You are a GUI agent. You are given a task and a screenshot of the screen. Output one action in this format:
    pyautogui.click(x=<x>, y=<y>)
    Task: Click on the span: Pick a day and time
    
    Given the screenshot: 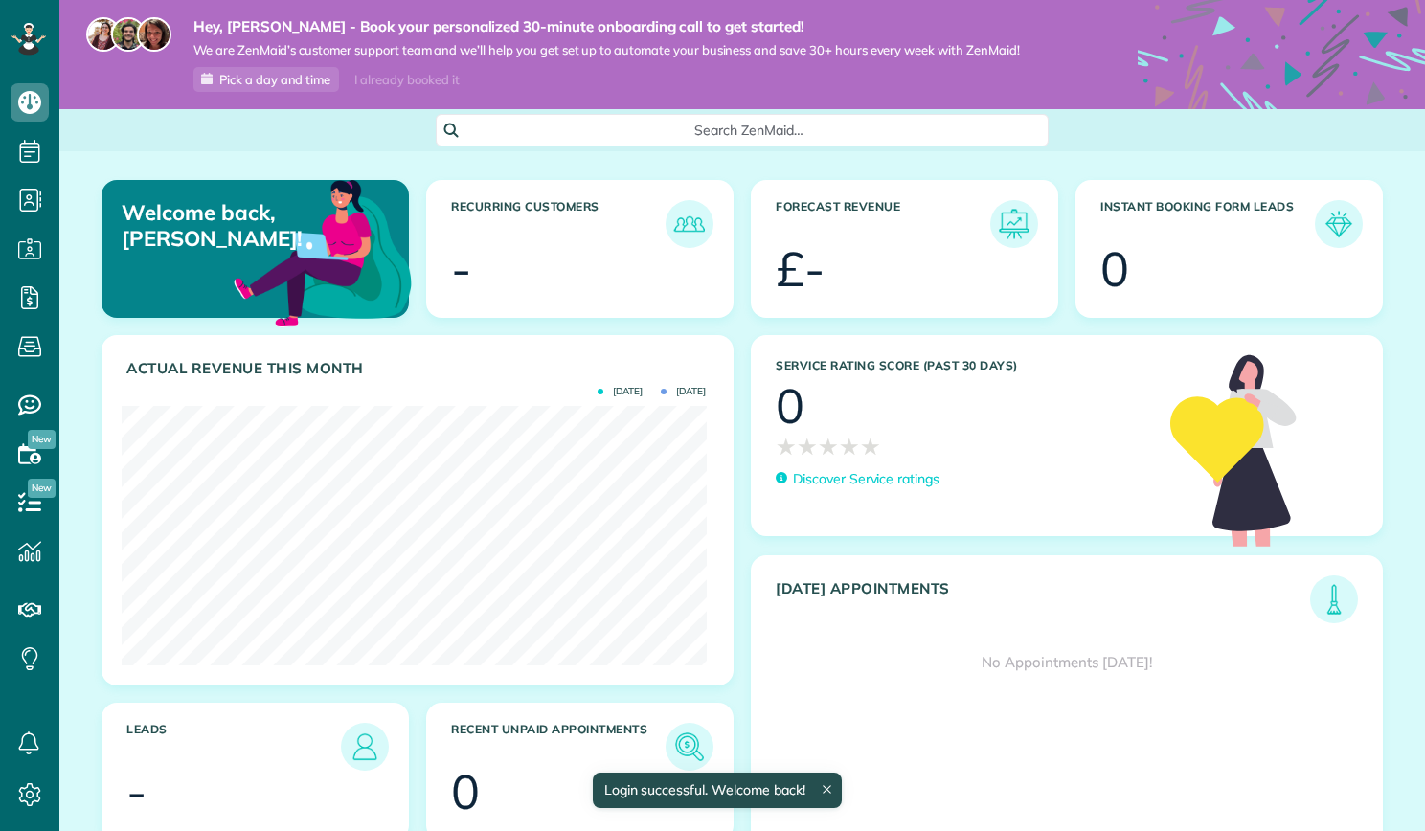 What is the action you would take?
    pyautogui.click(x=275, y=79)
    